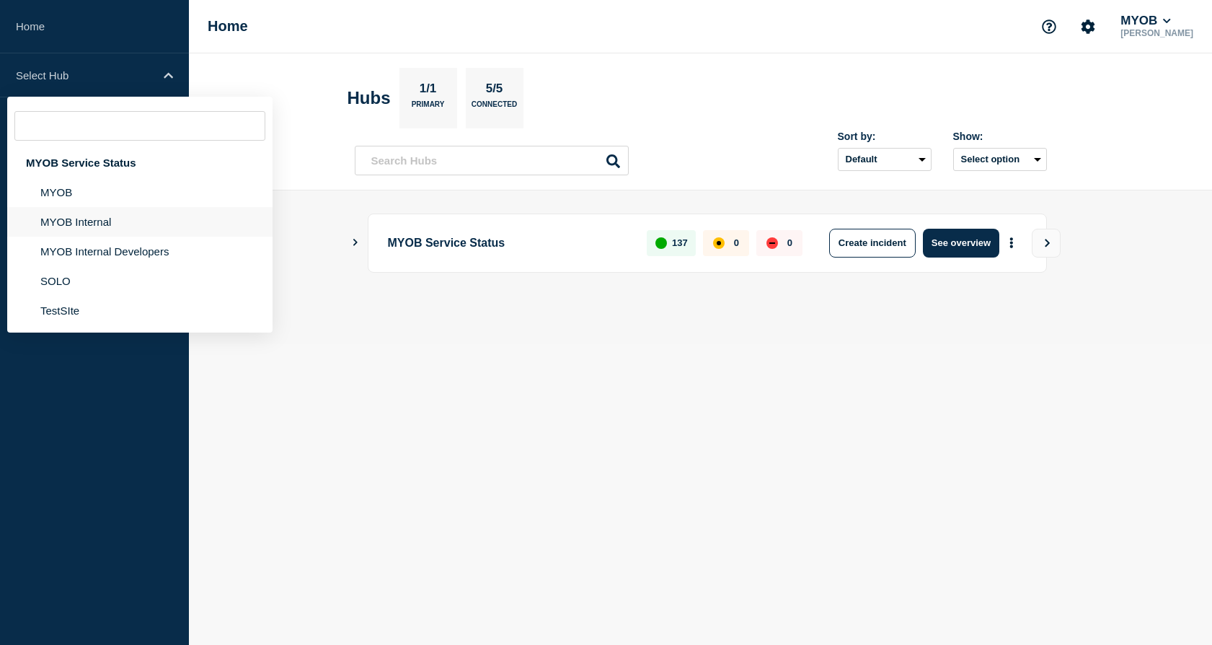 This screenshot has height=645, width=1212. I want to click on button: See overview, so click(961, 243).